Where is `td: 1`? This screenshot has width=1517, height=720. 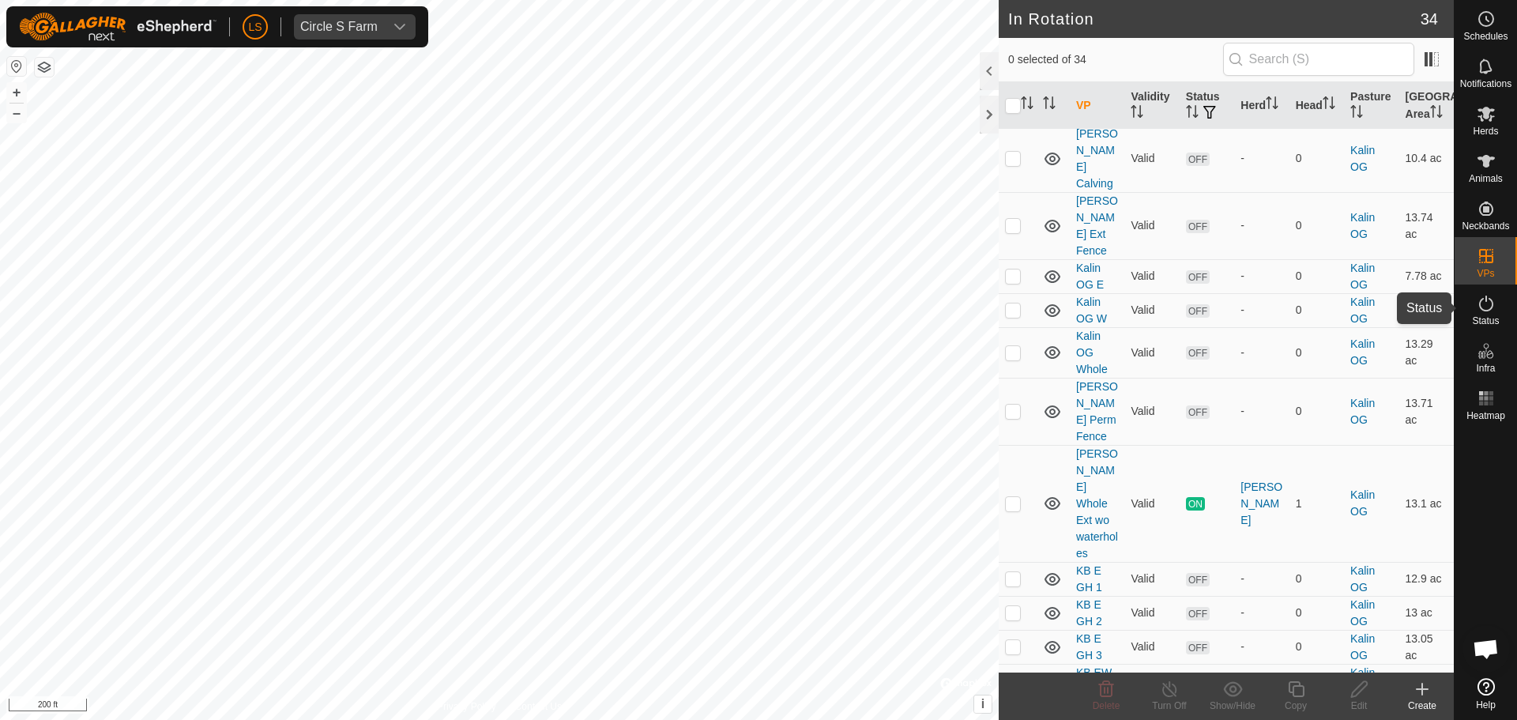 td: 1 is located at coordinates (1316, 503).